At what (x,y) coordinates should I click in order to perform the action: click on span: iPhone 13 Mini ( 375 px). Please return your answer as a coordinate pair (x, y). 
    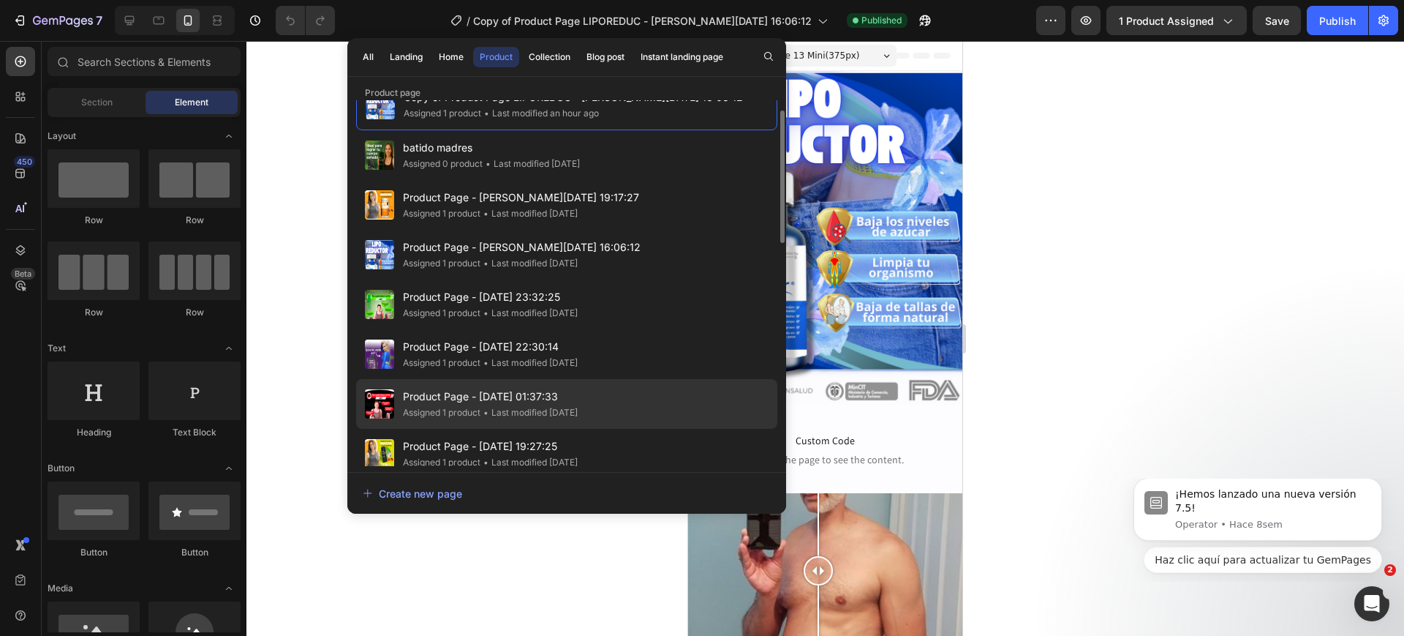
    Looking at the image, I should click on (122, 15).